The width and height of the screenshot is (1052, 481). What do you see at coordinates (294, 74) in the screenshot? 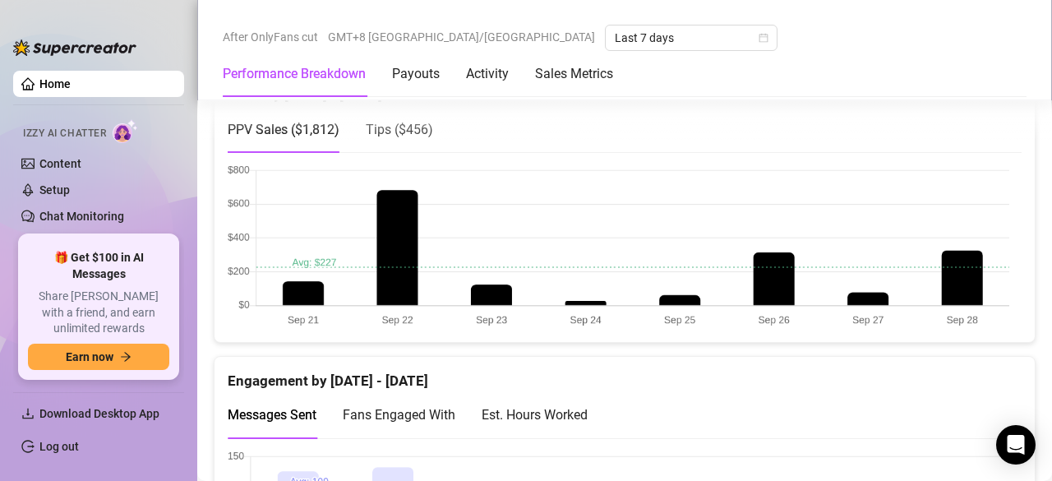
I see `div: Performance Breakdown` at bounding box center [294, 74].